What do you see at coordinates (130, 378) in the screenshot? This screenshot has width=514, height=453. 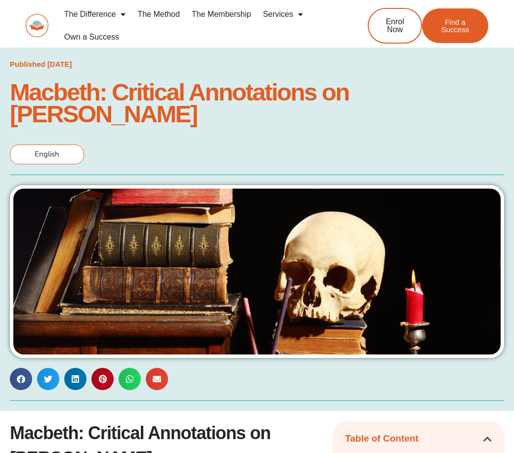 I see `div: Share on whatsapp` at bounding box center [130, 378].